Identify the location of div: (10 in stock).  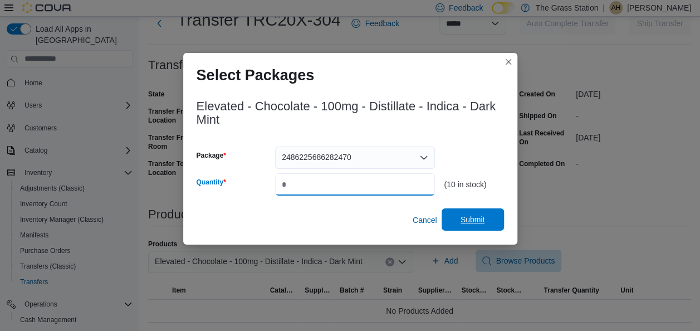
(474, 184).